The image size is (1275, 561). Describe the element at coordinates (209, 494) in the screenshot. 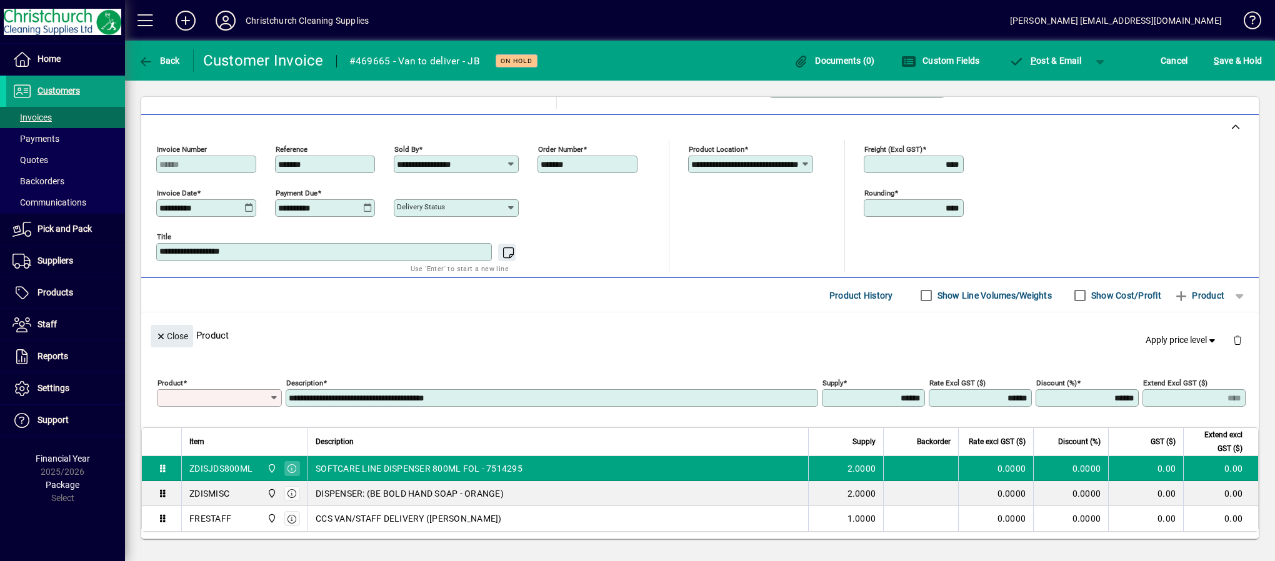

I see `div: ZDISMISC` at that location.